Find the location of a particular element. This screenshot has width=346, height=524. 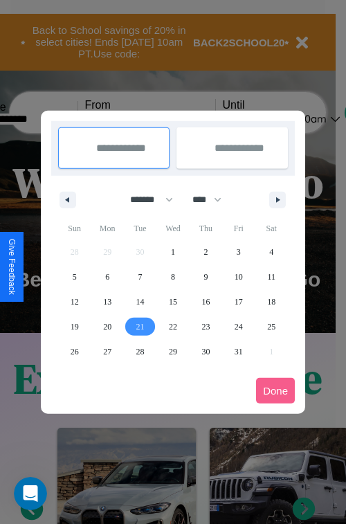

button: 31 is located at coordinates (238, 352).